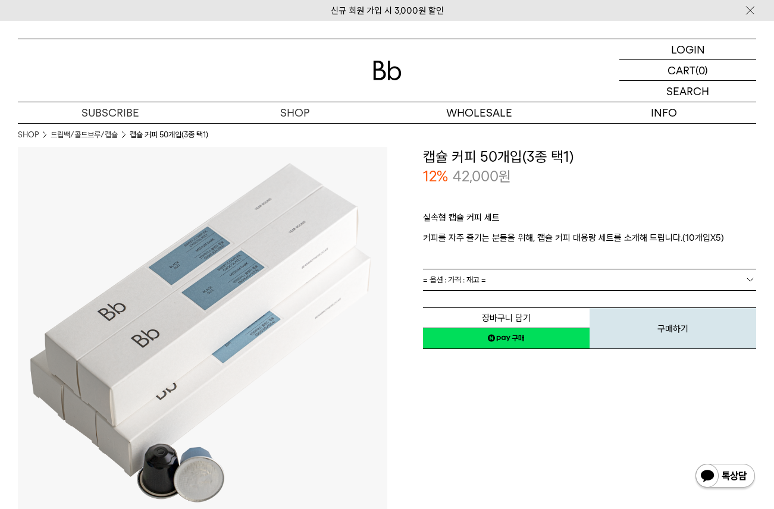 The height and width of the screenshot is (509, 774). What do you see at coordinates (687, 91) in the screenshot?
I see `p: SEARCH` at bounding box center [687, 91].